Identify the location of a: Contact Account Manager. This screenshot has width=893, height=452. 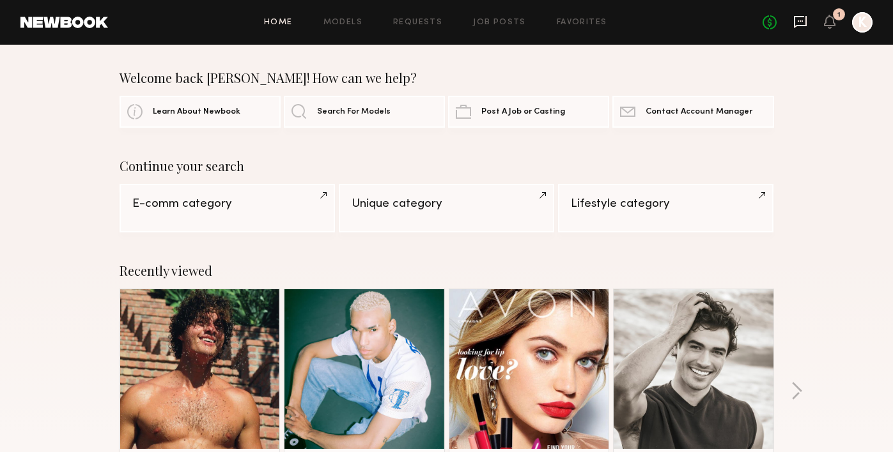
(693, 112).